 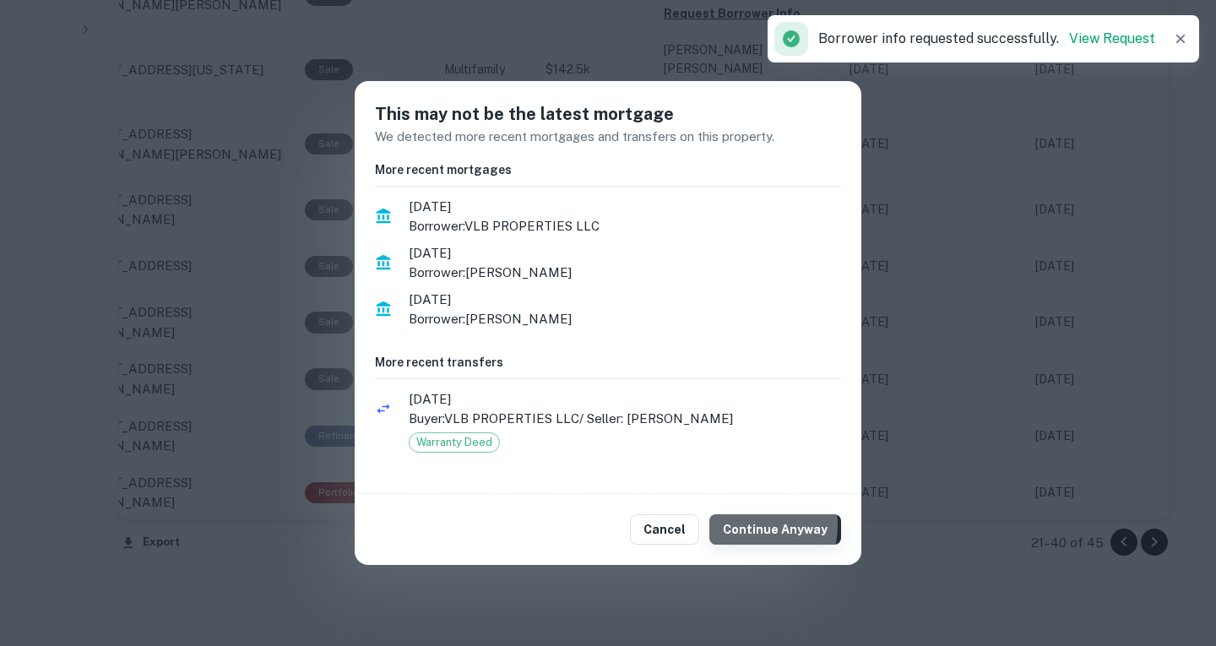 I want to click on div: Chat Widget, so click(x=1174, y=552).